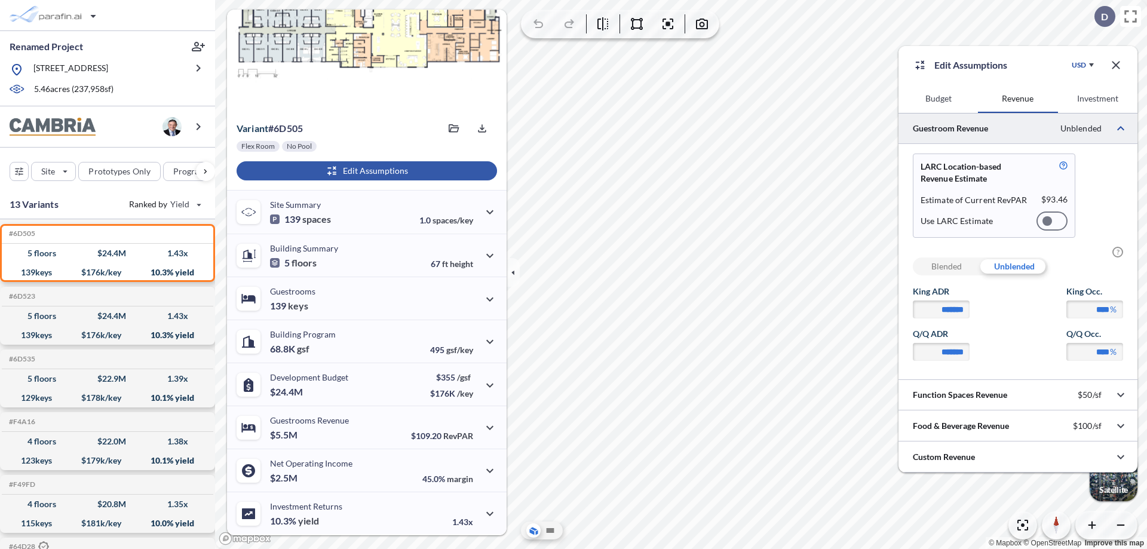 The width and height of the screenshot is (1147, 549). Describe the element at coordinates (1005, 543) in the screenshot. I see `a: Mapbox` at that location.